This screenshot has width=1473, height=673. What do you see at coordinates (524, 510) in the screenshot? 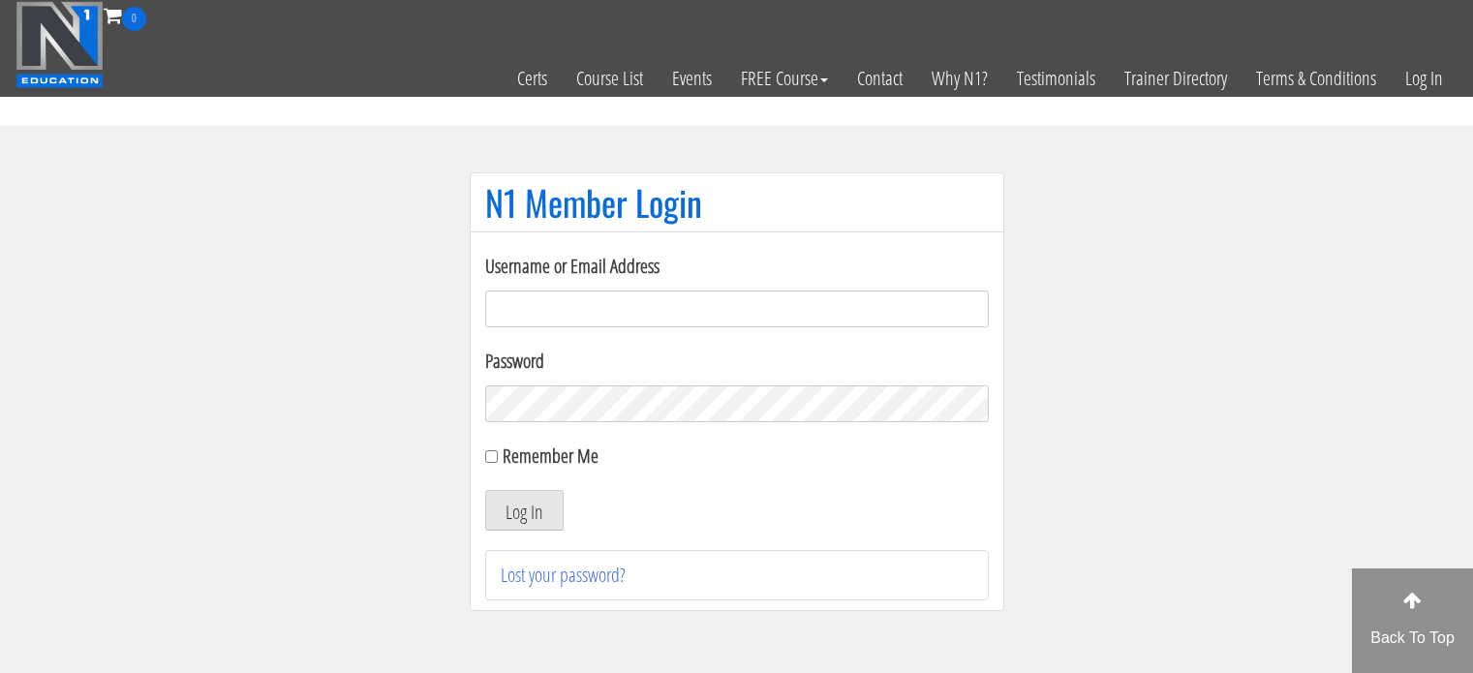
I see `button: Log In` at bounding box center [524, 510].